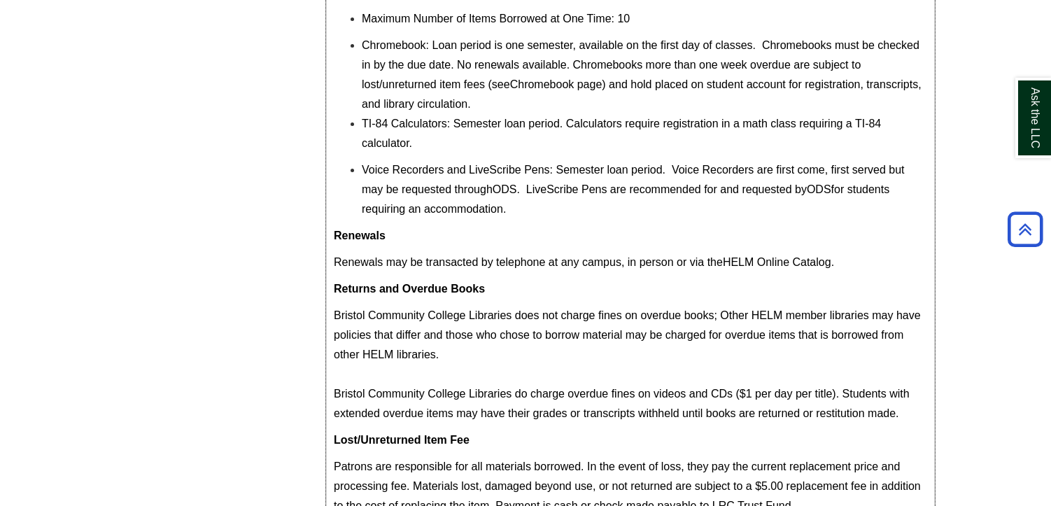 The height and width of the screenshot is (506, 1051). What do you see at coordinates (495, 18) in the screenshot?
I see `span: Maximum Number of Items Borrowed at One Time: 10` at bounding box center [495, 18].